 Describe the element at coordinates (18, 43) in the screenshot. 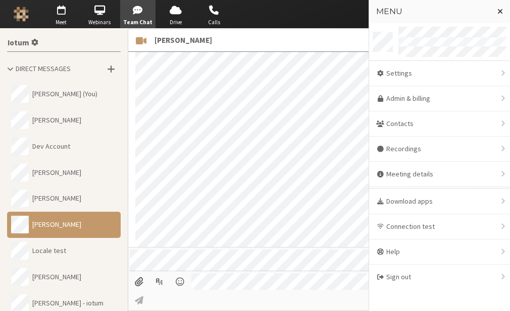

I see `span: Iotum` at that location.